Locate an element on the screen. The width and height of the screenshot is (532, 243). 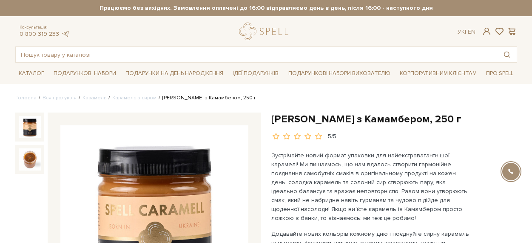
a: Подарункові набори вихователю is located at coordinates (340, 73).